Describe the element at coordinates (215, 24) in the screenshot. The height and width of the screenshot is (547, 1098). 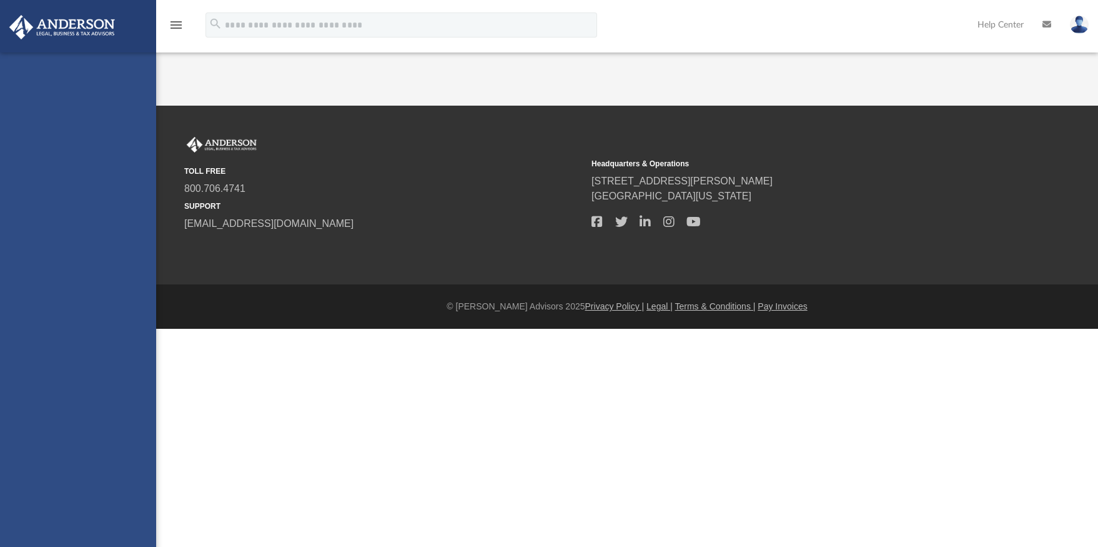
I see `i: search` at that location.